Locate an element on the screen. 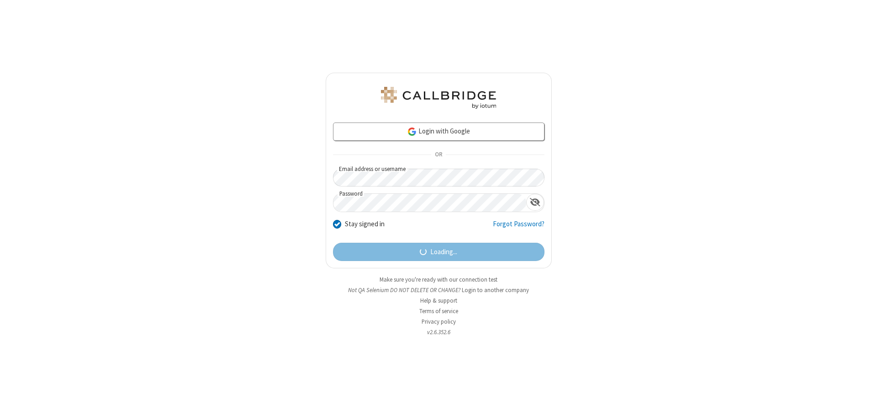  span: OR is located at coordinates (439, 155).